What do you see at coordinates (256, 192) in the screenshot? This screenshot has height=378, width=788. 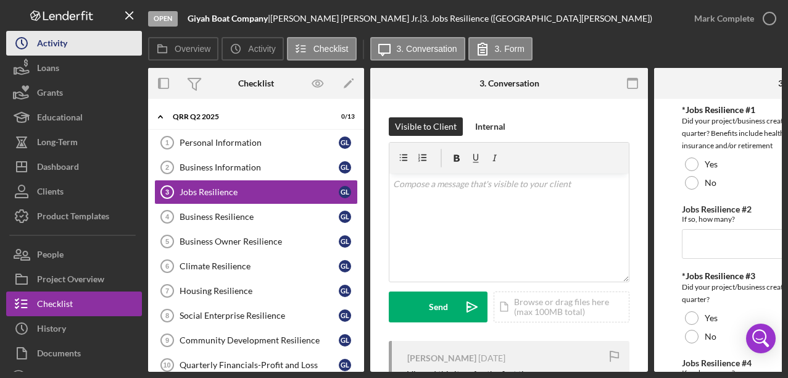 I see `a: 3Jobs ResilienceGL` at bounding box center [256, 192].